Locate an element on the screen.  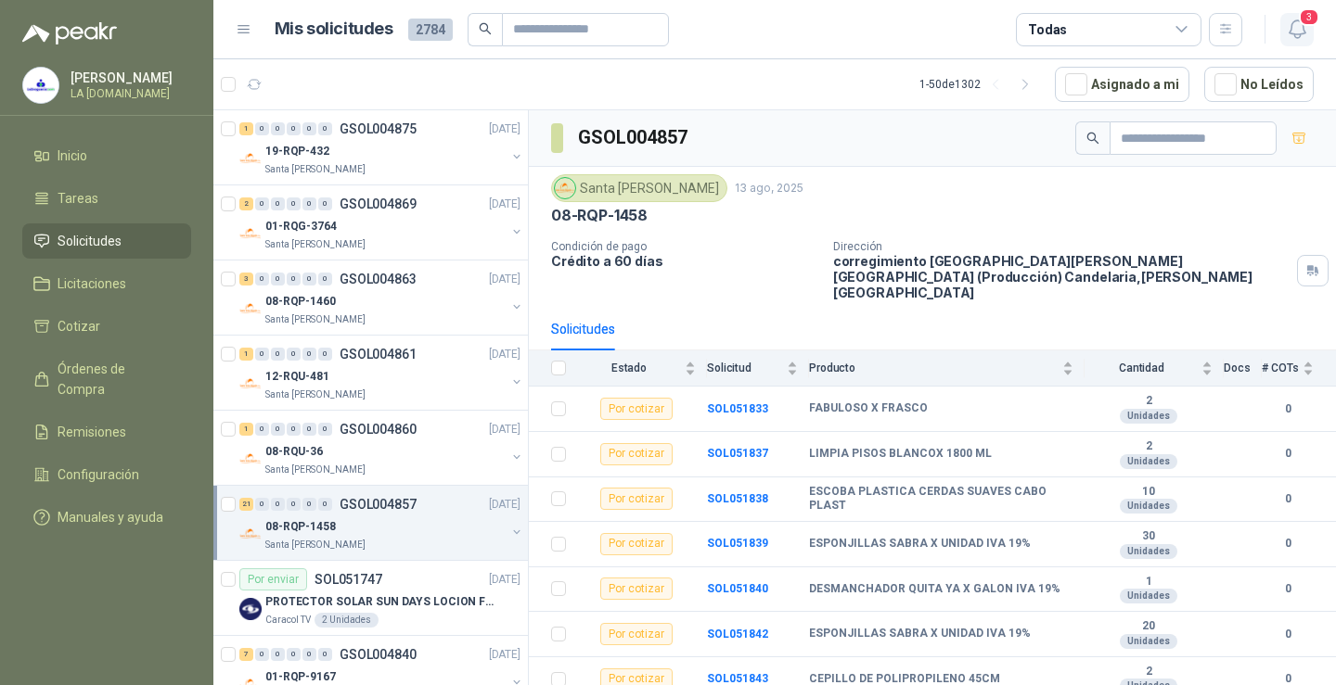
a: SOL051842 is located at coordinates (737, 634).